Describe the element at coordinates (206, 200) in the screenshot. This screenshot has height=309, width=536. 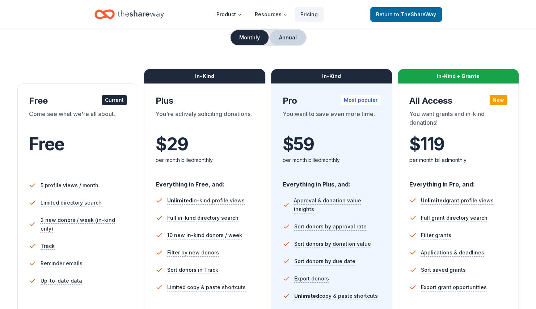
I see `span: in-kind profile views` at that location.